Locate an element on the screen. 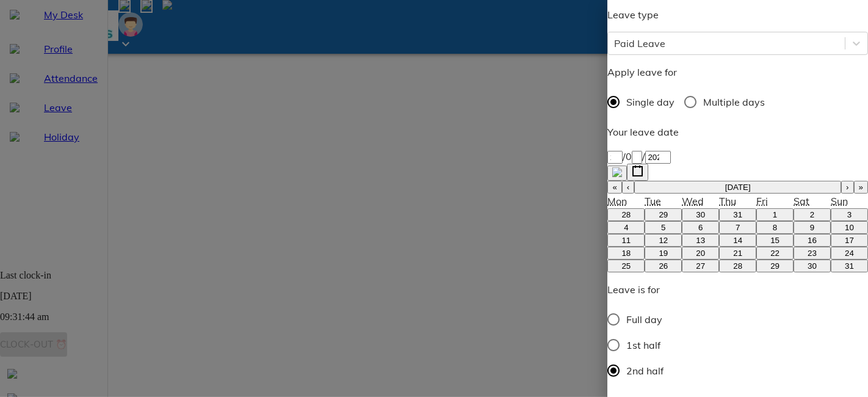  span: Your leave date is located at coordinates (643, 132).